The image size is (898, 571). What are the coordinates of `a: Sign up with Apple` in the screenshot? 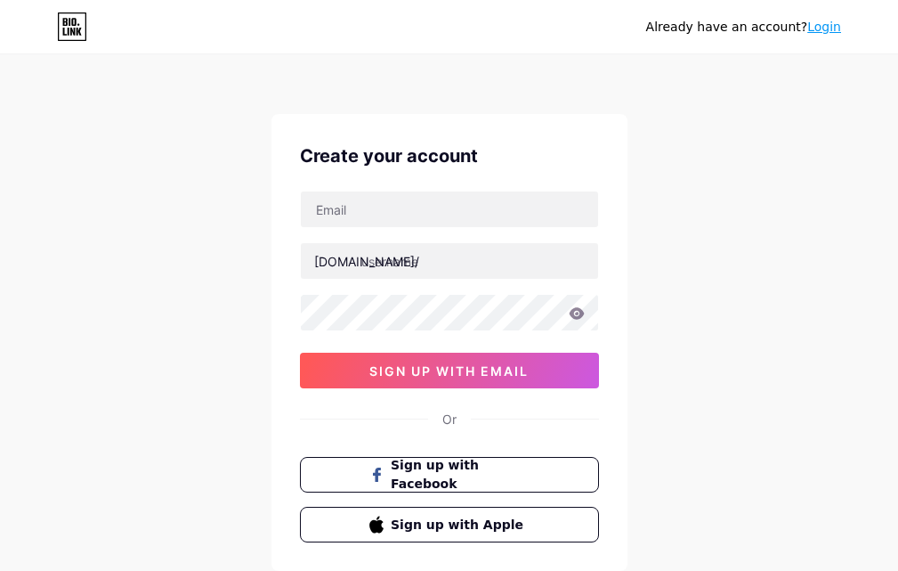 It's located at (450, 524).